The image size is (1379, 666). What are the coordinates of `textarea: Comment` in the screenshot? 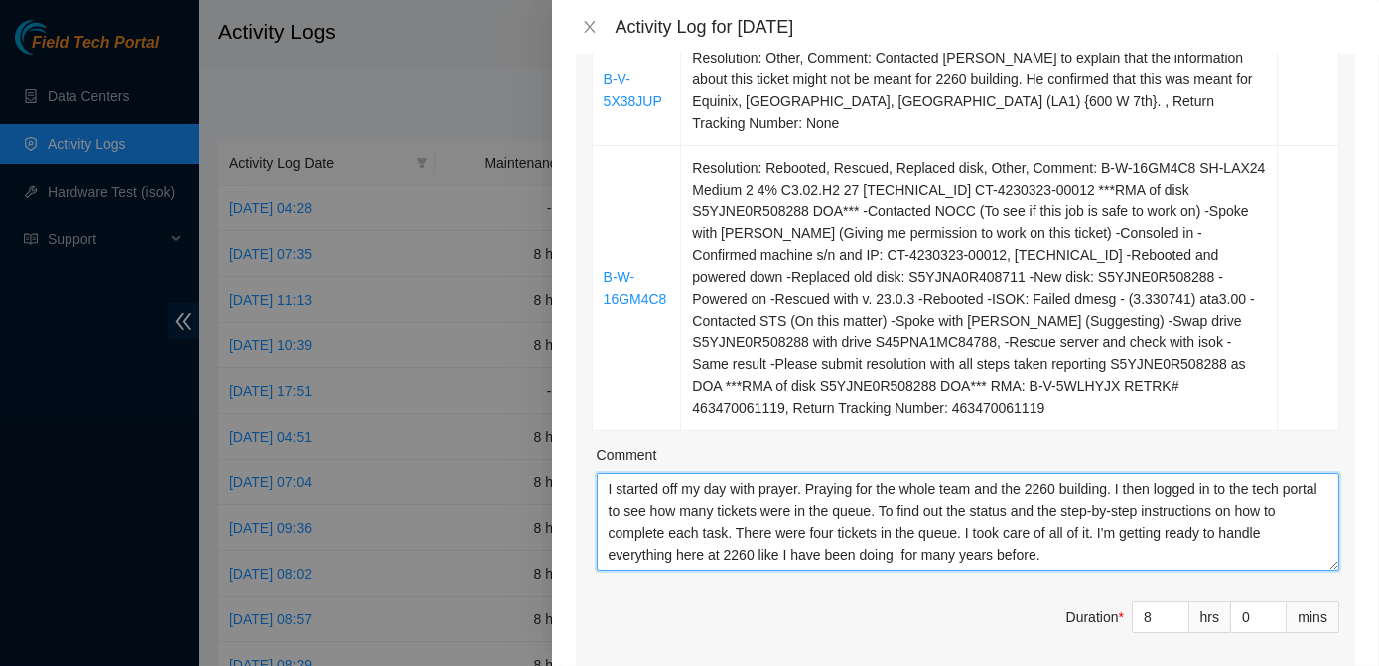 It's located at (968, 522).